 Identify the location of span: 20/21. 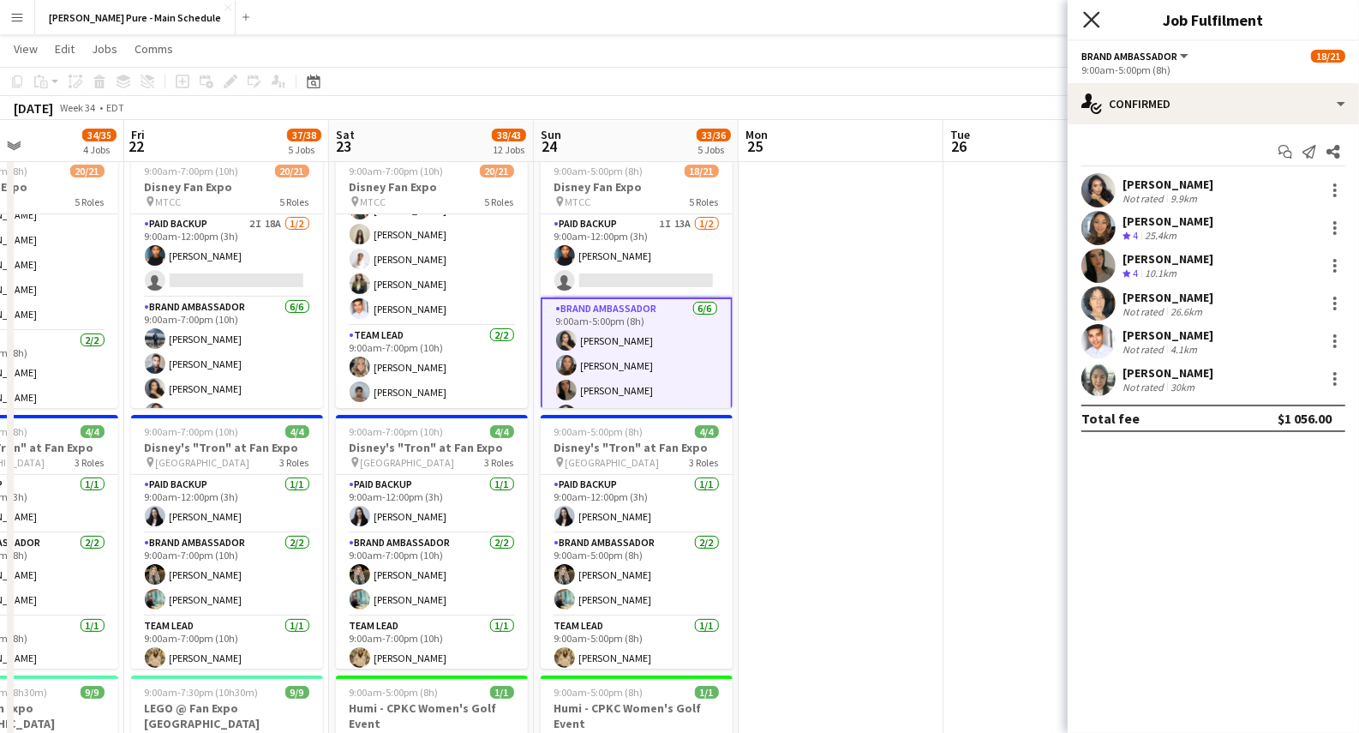
(87, 171).